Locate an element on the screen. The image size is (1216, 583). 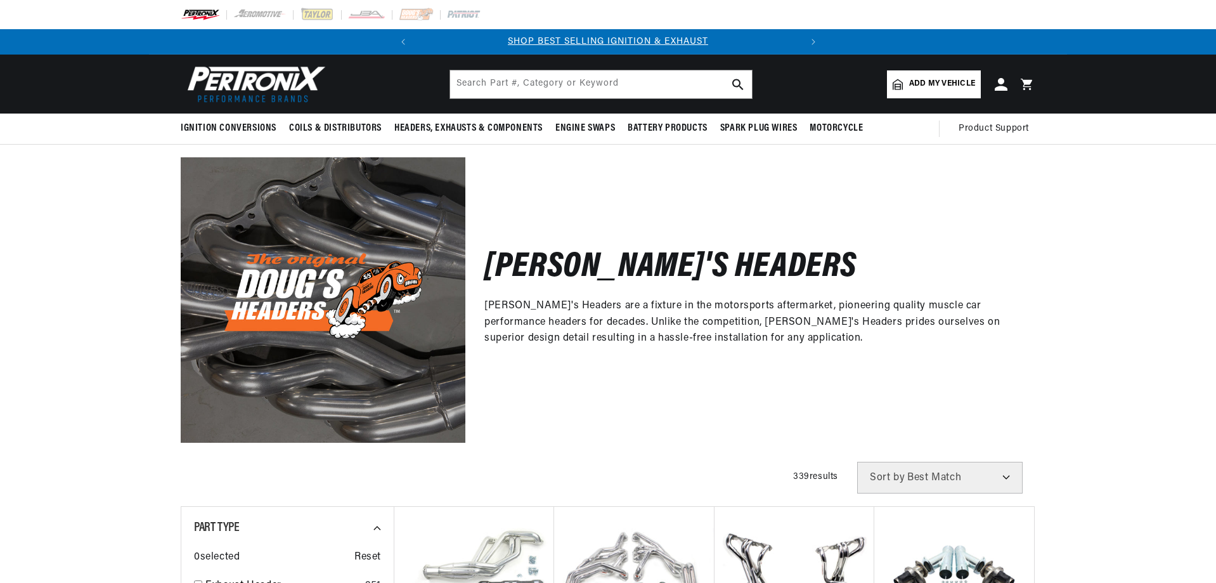
div: 1 of 2 is located at coordinates (608, 42).